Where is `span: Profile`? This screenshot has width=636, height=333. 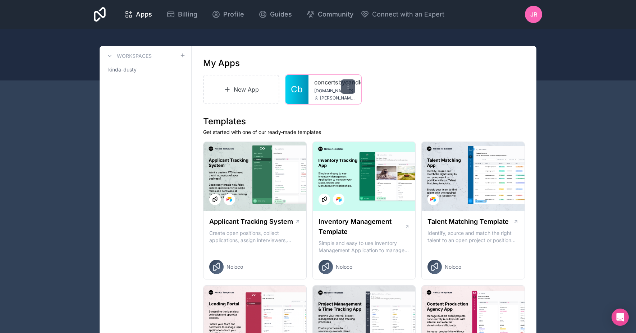
span: Profile is located at coordinates (234, 14).